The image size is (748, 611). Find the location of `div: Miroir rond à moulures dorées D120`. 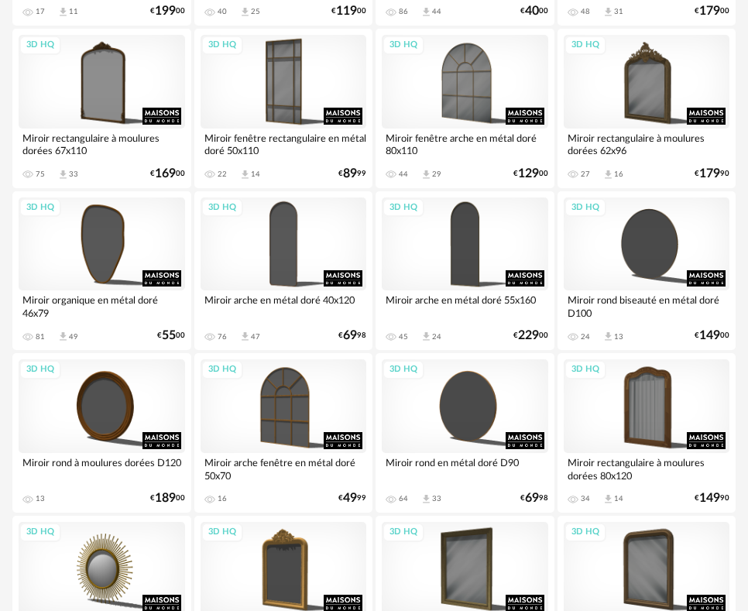

div: Miroir rond à moulures dorées D120 is located at coordinates (101, 468).